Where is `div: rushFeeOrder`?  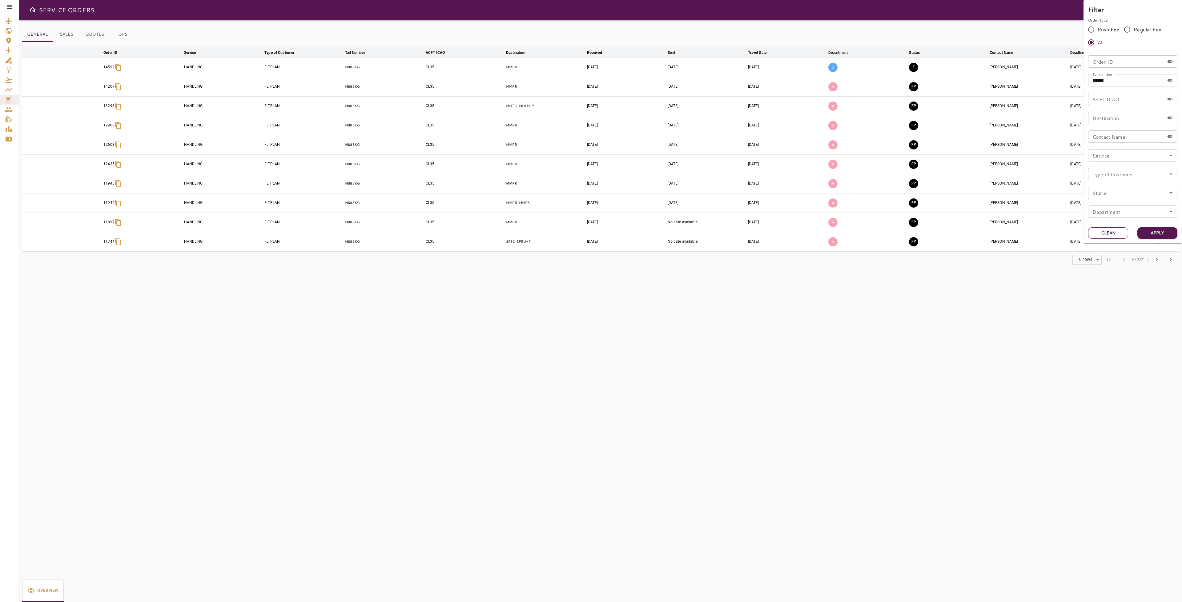
div: rushFeeOrder is located at coordinates (1133, 36).